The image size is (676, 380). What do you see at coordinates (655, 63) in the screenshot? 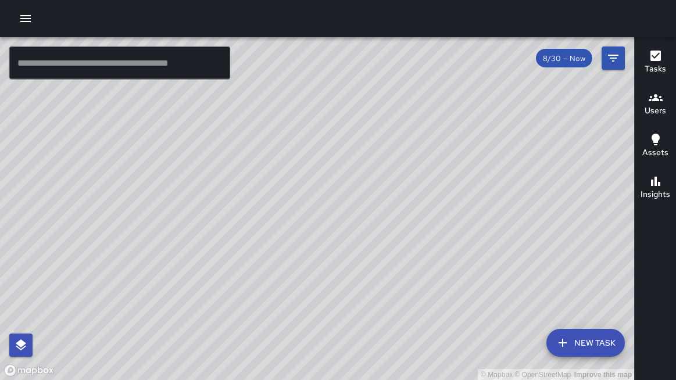
I see `button: Tasks` at bounding box center [655, 63].